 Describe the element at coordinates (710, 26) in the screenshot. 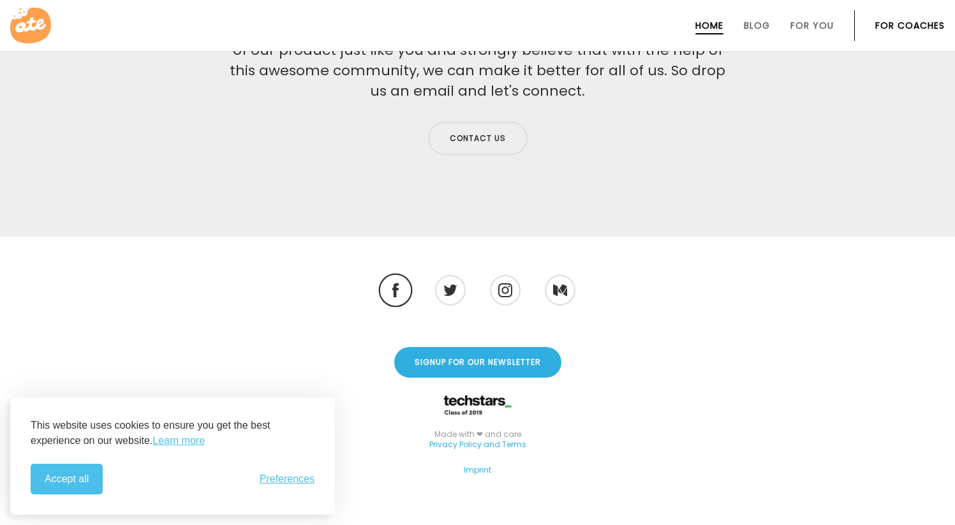

I see `a: Home` at that location.